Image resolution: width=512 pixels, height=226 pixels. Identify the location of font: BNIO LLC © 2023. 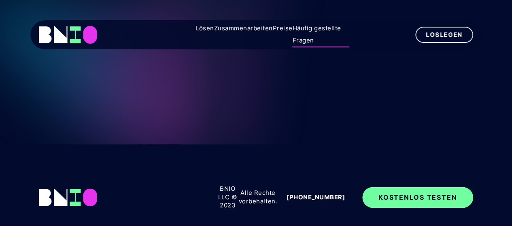
(228, 197).